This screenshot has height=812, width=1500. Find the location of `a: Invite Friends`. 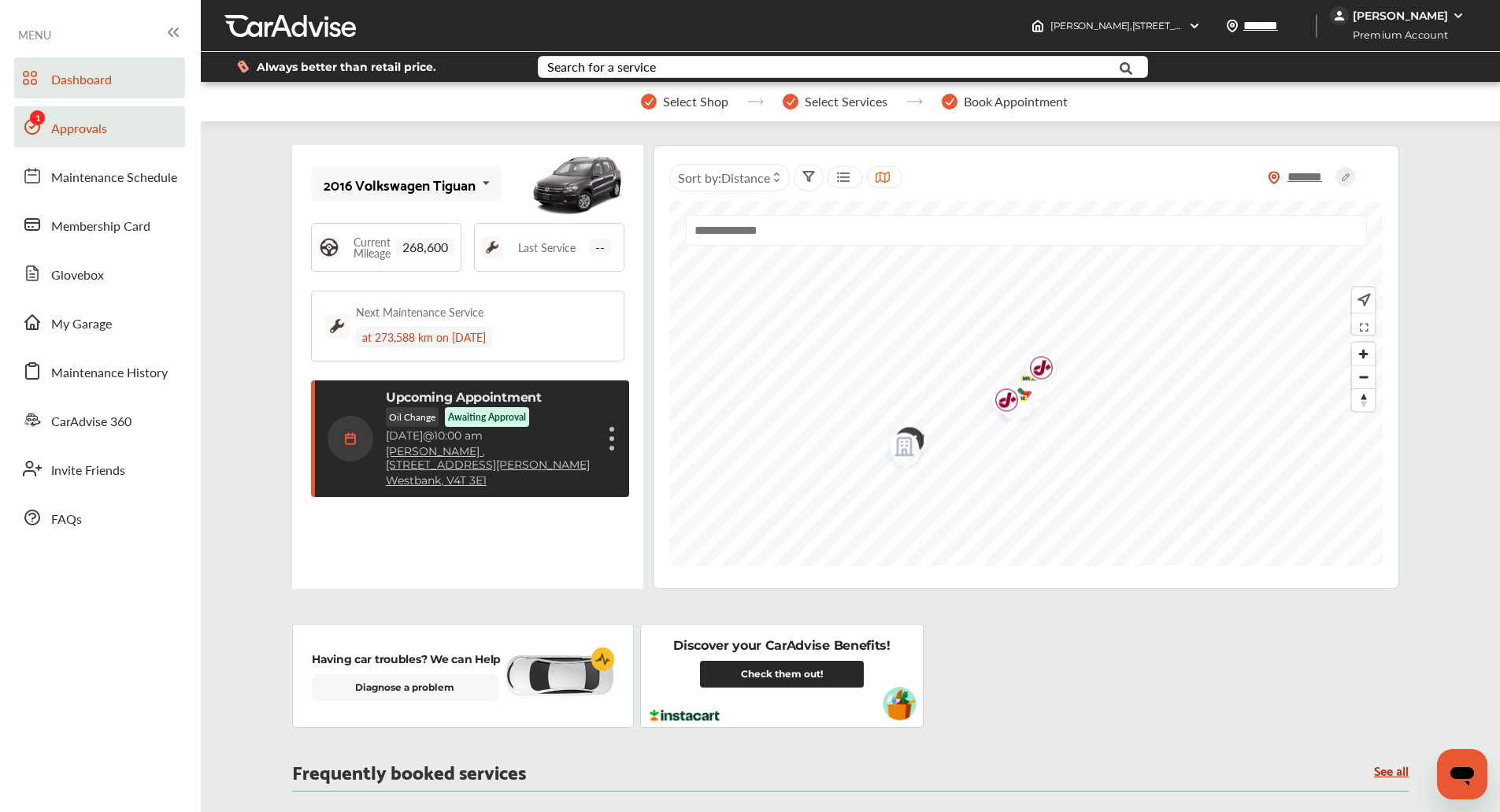

a: Invite Friends is located at coordinates (99, 469).